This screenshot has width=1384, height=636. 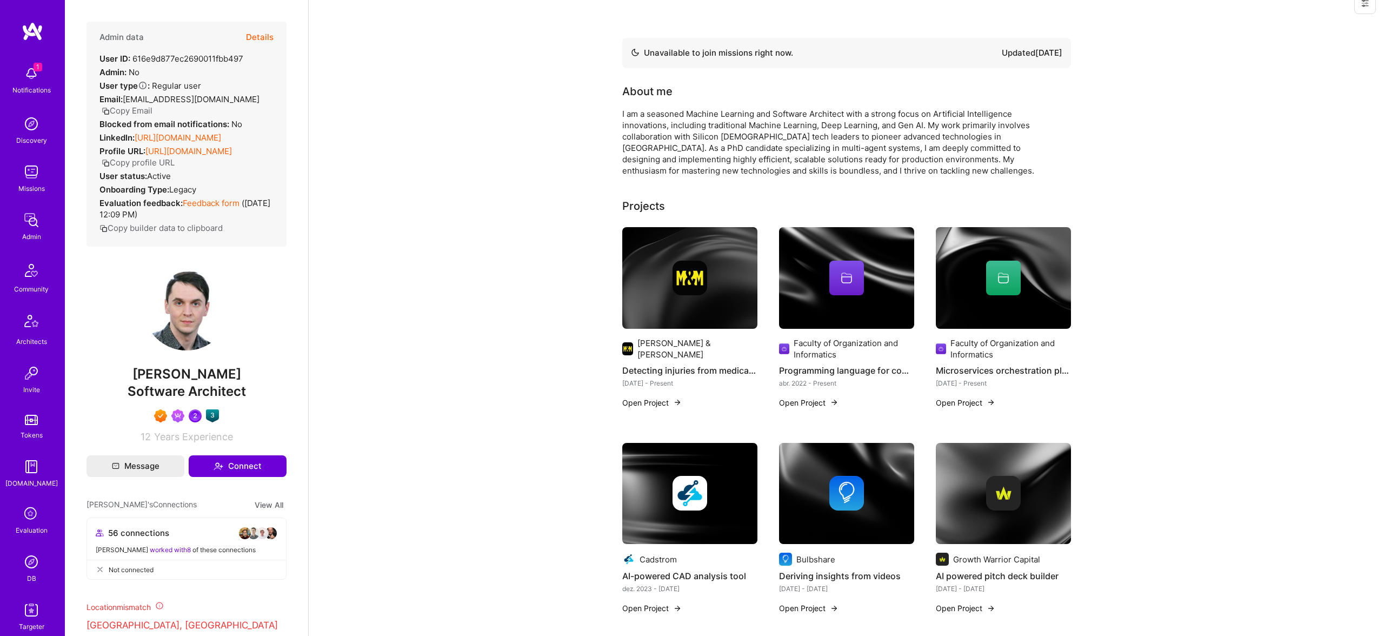 What do you see at coordinates (165, 124) in the screenshot?
I see `strong: Blocked from email notifications:` at bounding box center [165, 124].